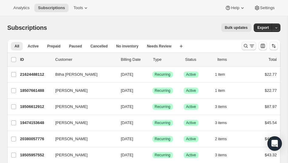 Image resolution: width=288 pixels, height=163 pixels. I want to click on span: Cancelled, so click(99, 46).